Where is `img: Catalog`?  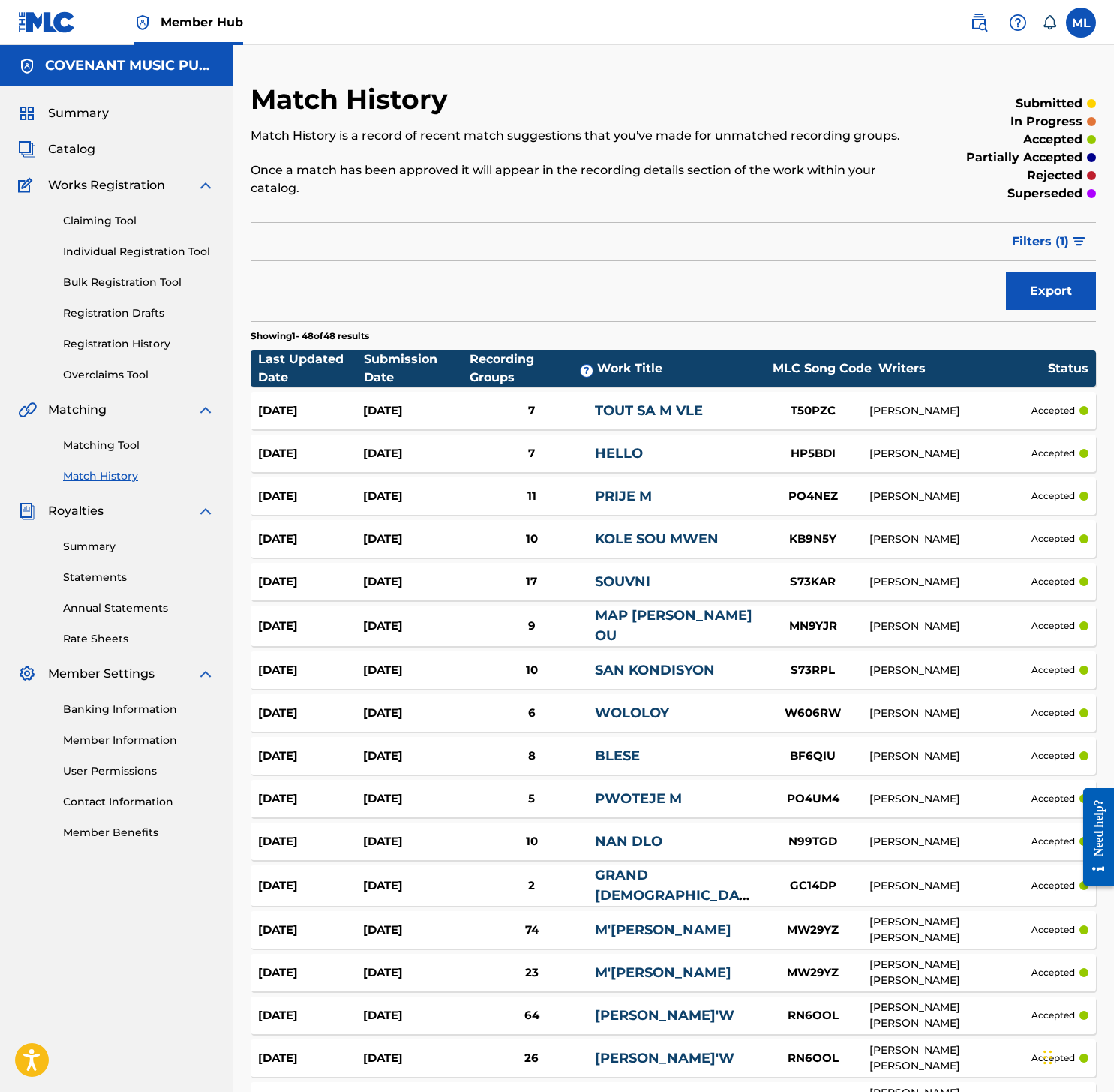
img: Catalog is located at coordinates (27, 149).